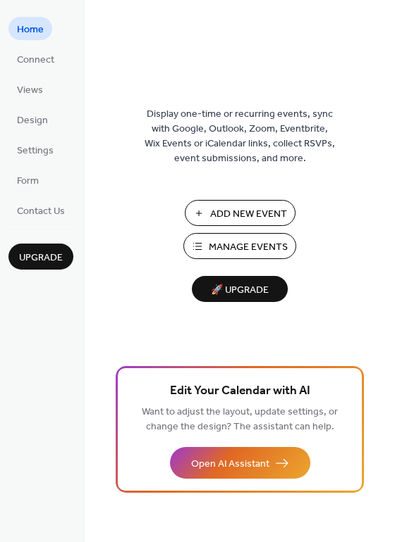 Image resolution: width=395 pixels, height=542 pixels. What do you see at coordinates (240, 420) in the screenshot?
I see `span: Want to adjust the layout, update settings, or change the design? The assistant can help.` at bounding box center [240, 420].